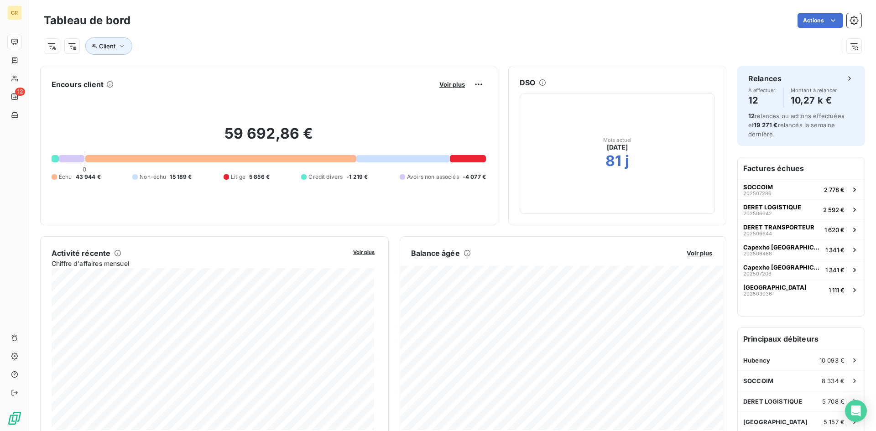  What do you see at coordinates (801, 168) in the screenshot?
I see `h6: Factures échues` at bounding box center [801, 168].